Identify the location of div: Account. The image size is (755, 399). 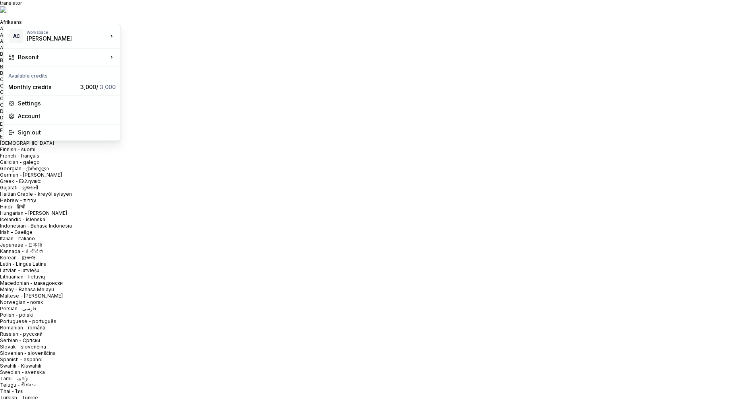
(67, 116).